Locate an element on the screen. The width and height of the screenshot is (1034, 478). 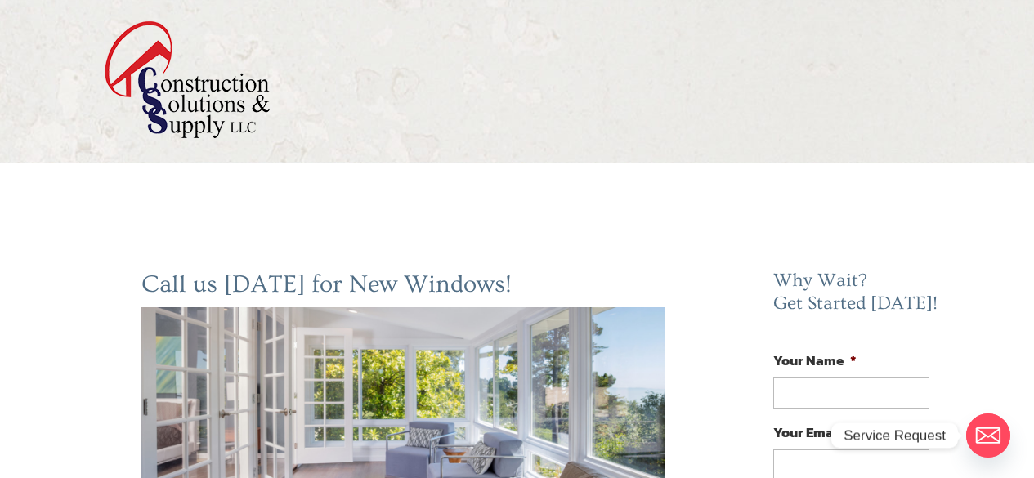
label: Your Email is located at coordinates (814, 432).